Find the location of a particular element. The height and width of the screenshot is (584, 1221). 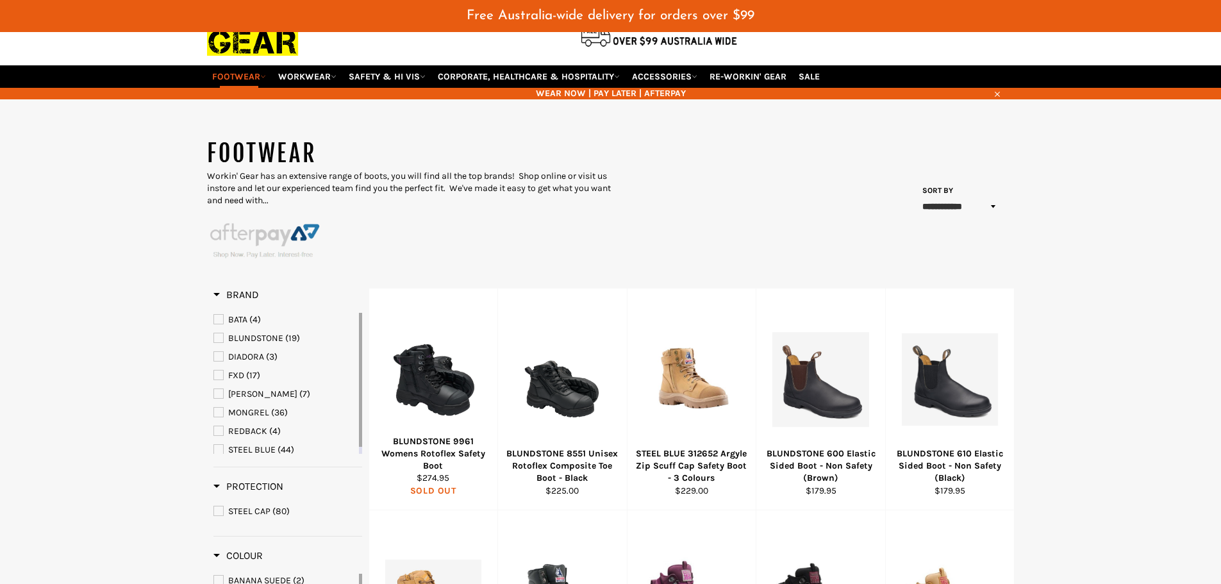

a: RE-WORKIN' GEAR is located at coordinates (748, 76).